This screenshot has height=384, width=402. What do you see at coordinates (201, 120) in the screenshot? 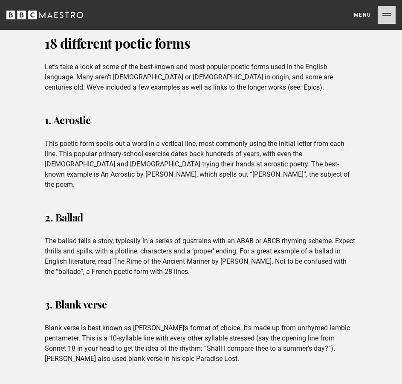
I see `h3: 1. Acrostic` at bounding box center [201, 120].